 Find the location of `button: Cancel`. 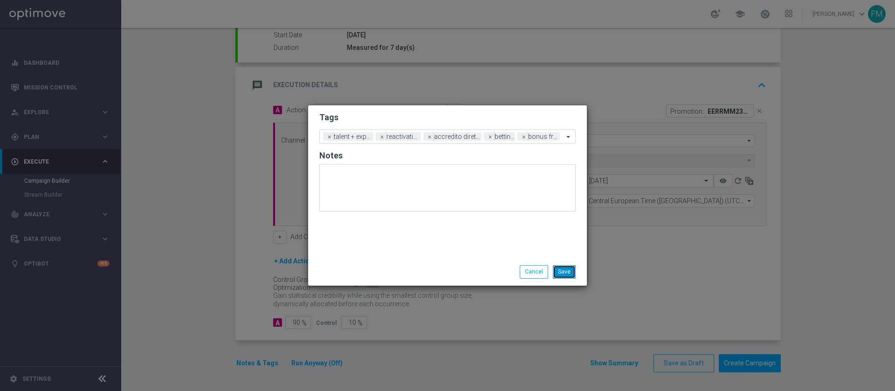

button: Cancel is located at coordinates (534, 272).